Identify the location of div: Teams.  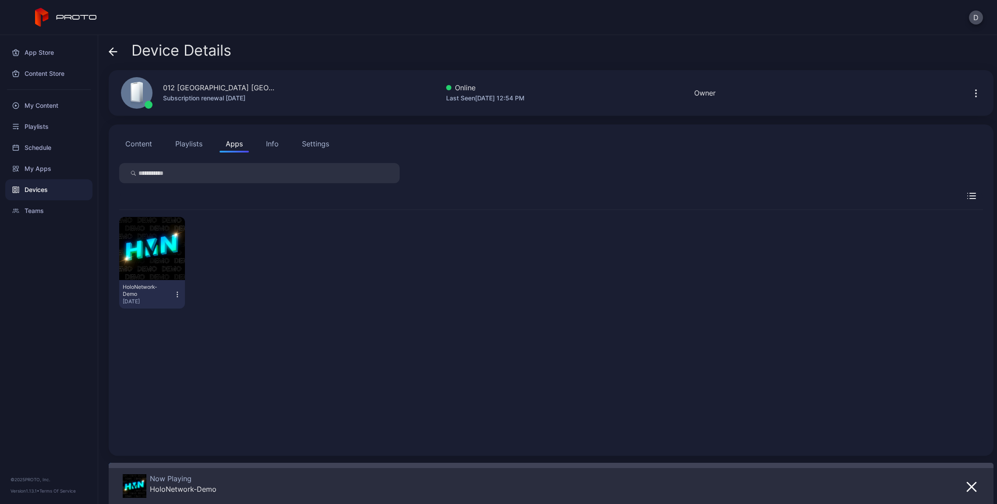
(49, 211).